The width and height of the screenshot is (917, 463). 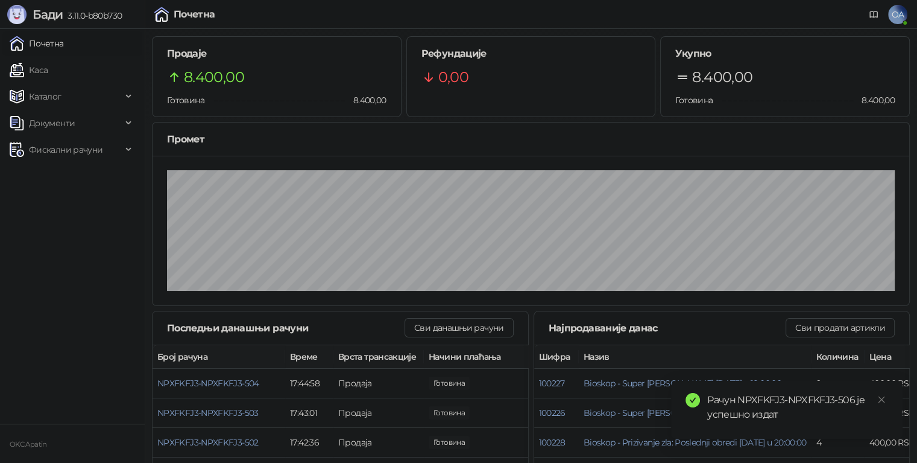 What do you see at coordinates (840, 328) in the screenshot?
I see `button: Сви продати артикли` at bounding box center [840, 328].